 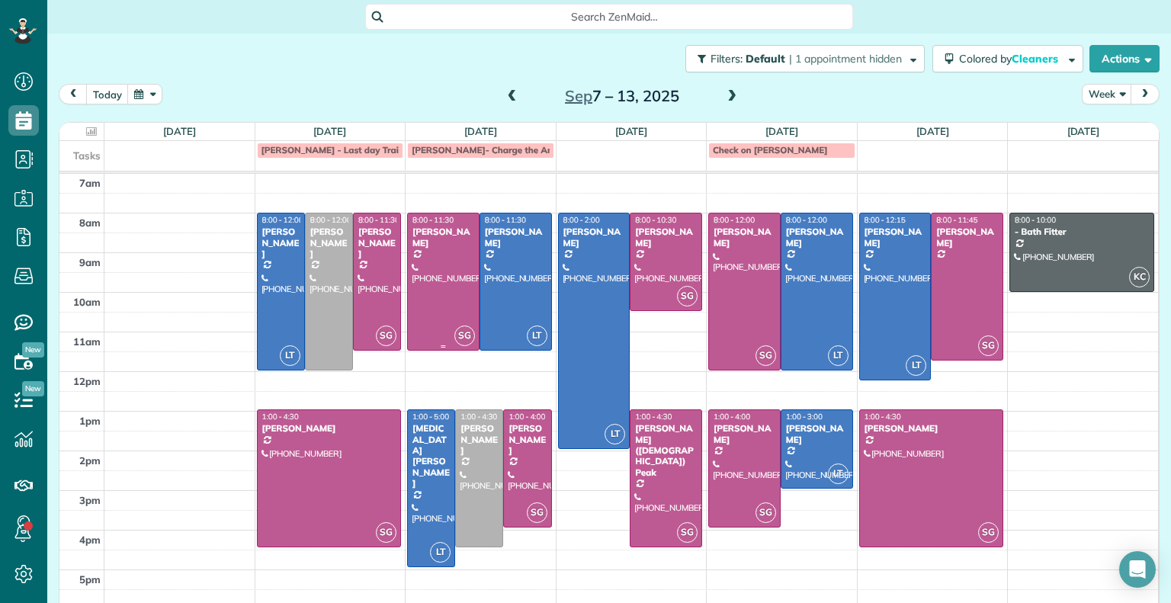 I want to click on span: KC, so click(x=1139, y=277).